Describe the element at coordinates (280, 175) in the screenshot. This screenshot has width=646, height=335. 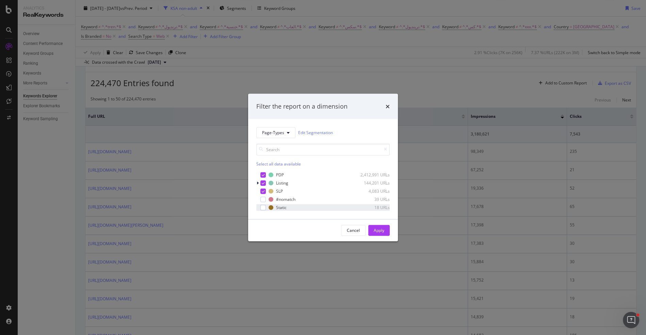
I see `div: PDP` at that location.